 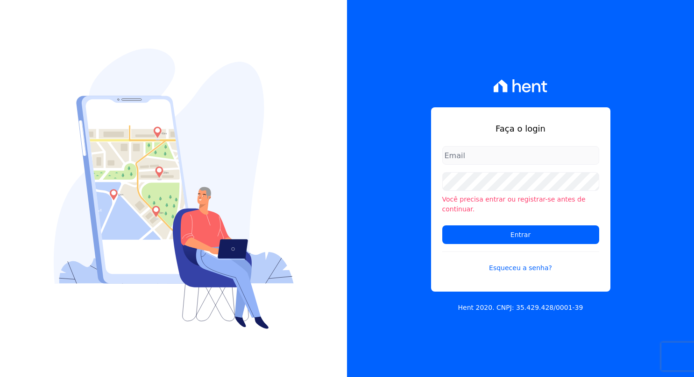 I want to click on input: Email, so click(x=521, y=155).